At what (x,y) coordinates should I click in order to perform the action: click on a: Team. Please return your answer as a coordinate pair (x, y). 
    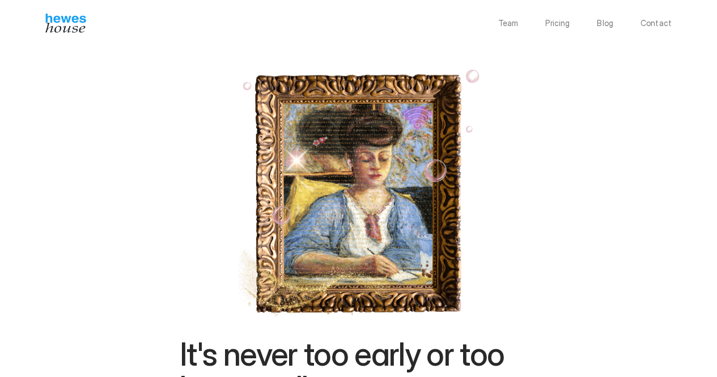
    Looking at the image, I should click on (509, 23).